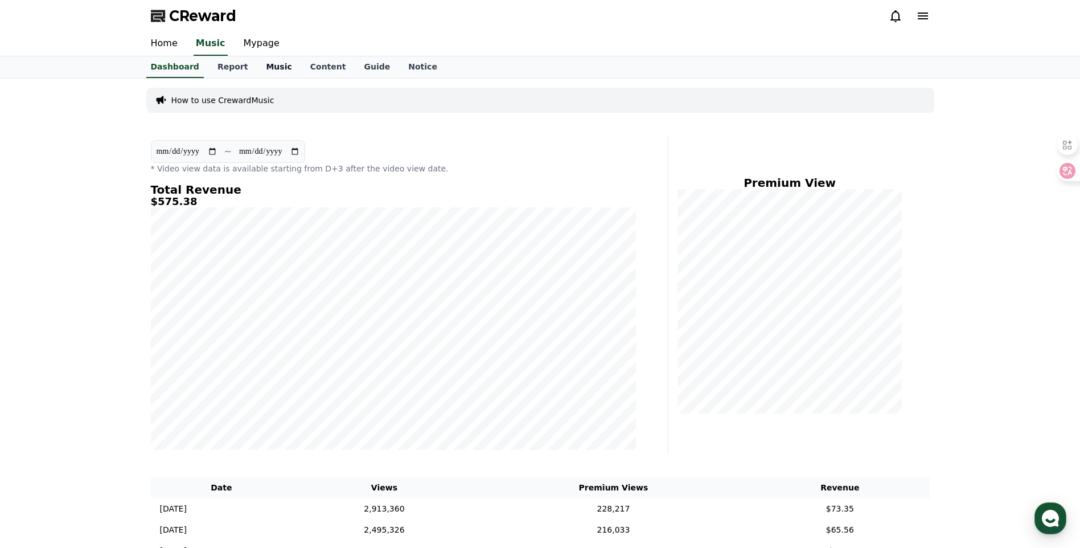  I want to click on h5: $575.38, so click(394, 202).